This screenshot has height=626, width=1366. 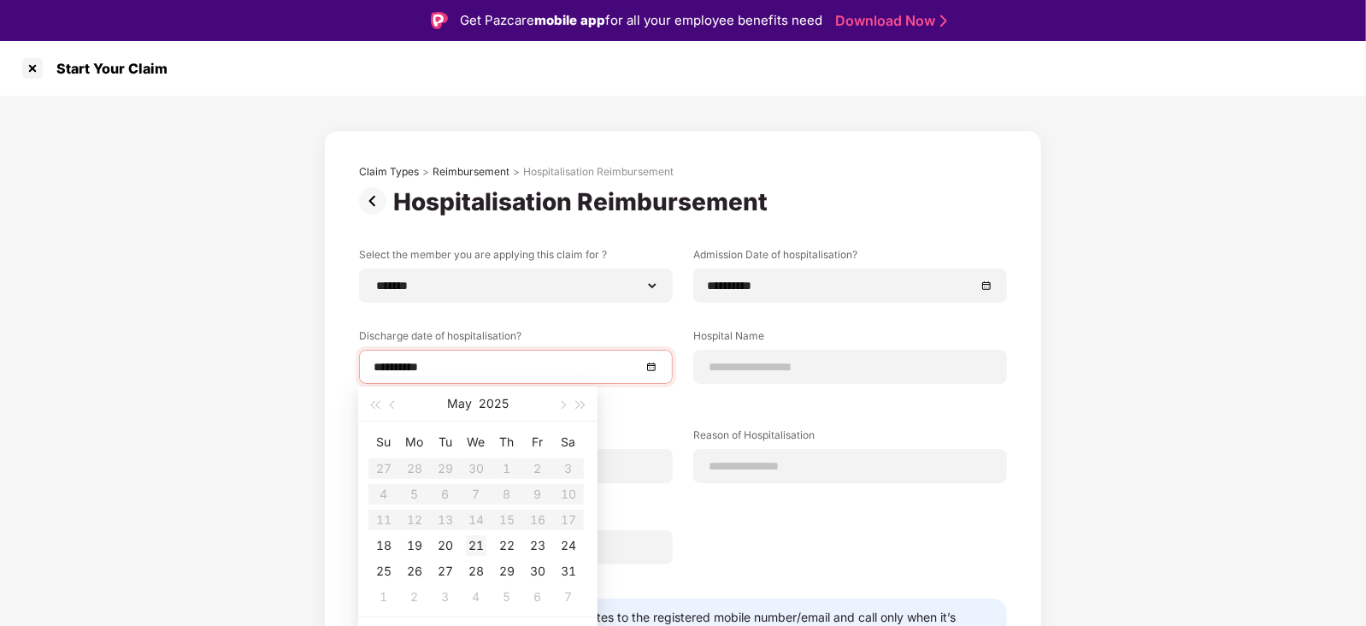 What do you see at coordinates (568, 571) in the screenshot?
I see `td: 2025-05-31` at bounding box center [568, 571].